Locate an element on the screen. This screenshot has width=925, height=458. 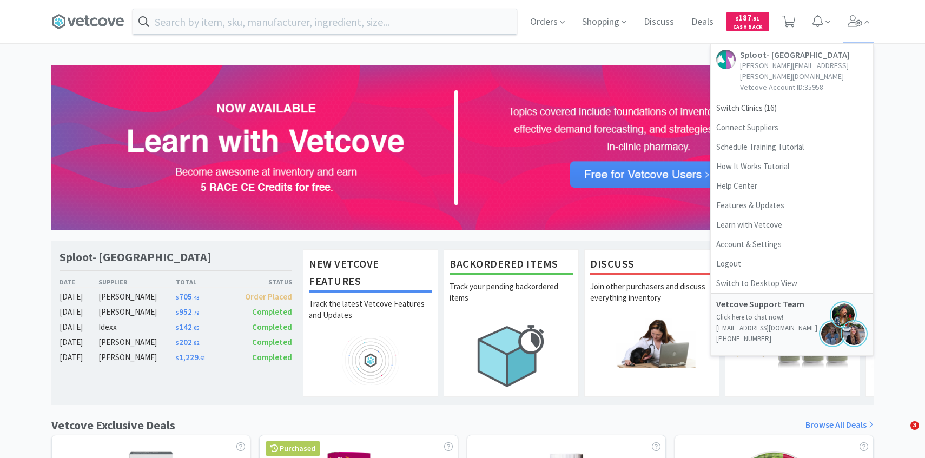
a: How It Works Tutorial is located at coordinates (792, 167).